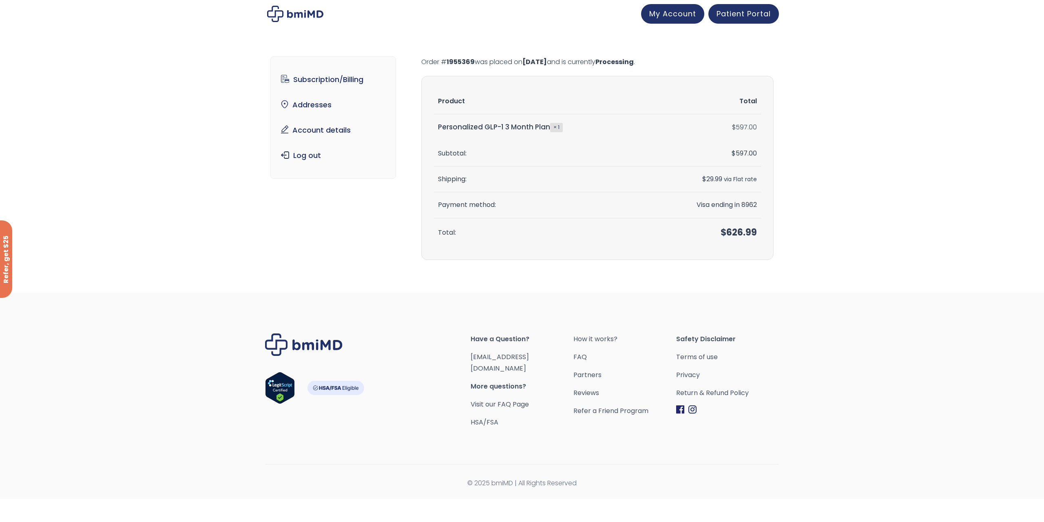  Describe the element at coordinates (625, 339) in the screenshot. I see `a: How it works?` at that location.